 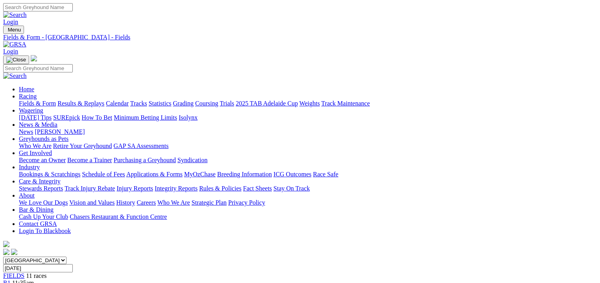 What do you see at coordinates (92, 202) in the screenshot?
I see `a: Vision and Values` at bounding box center [92, 202].